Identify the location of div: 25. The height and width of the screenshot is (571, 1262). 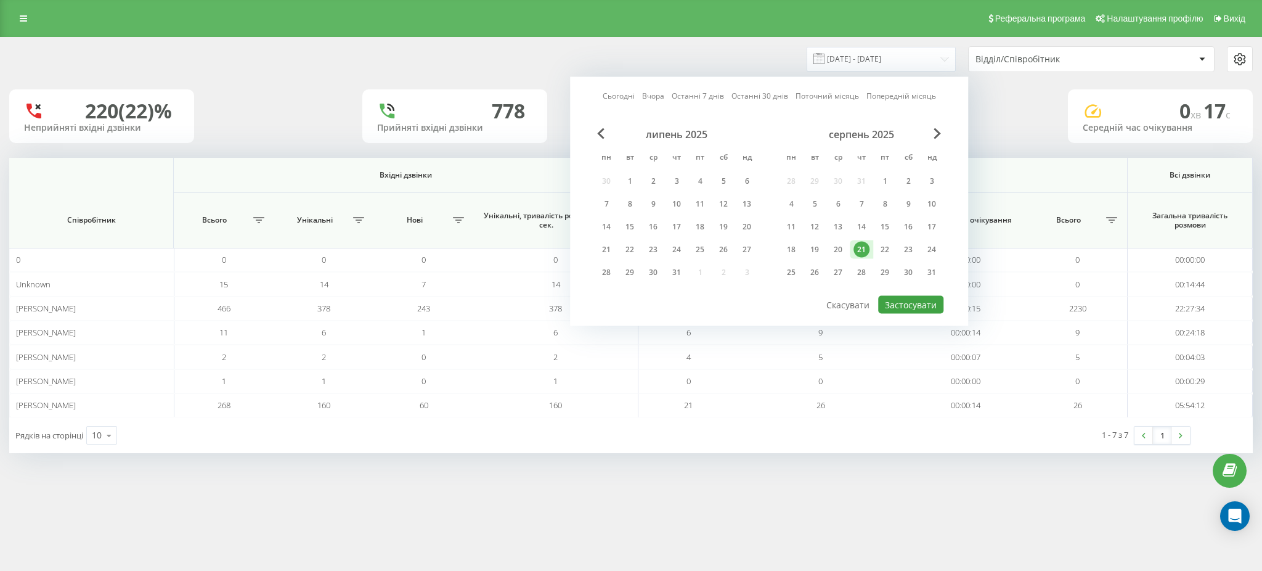
(700, 250).